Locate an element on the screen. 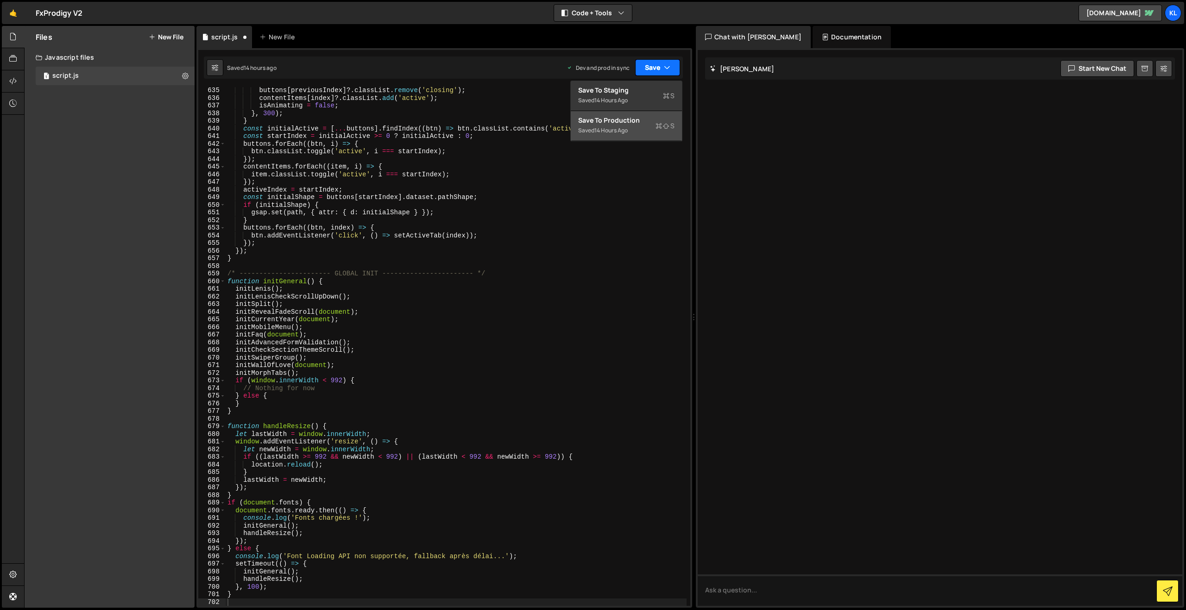 This screenshot has width=1186, height=610. div: 701 is located at coordinates (212, 595).